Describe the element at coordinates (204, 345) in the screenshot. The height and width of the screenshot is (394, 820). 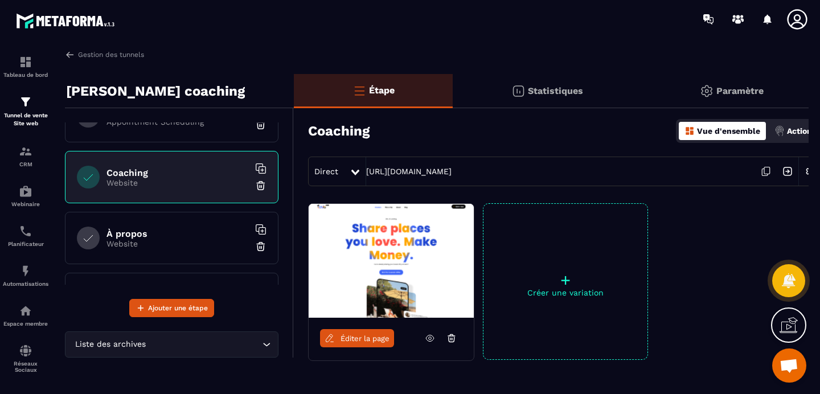
I see `input: Search for option` at that location.